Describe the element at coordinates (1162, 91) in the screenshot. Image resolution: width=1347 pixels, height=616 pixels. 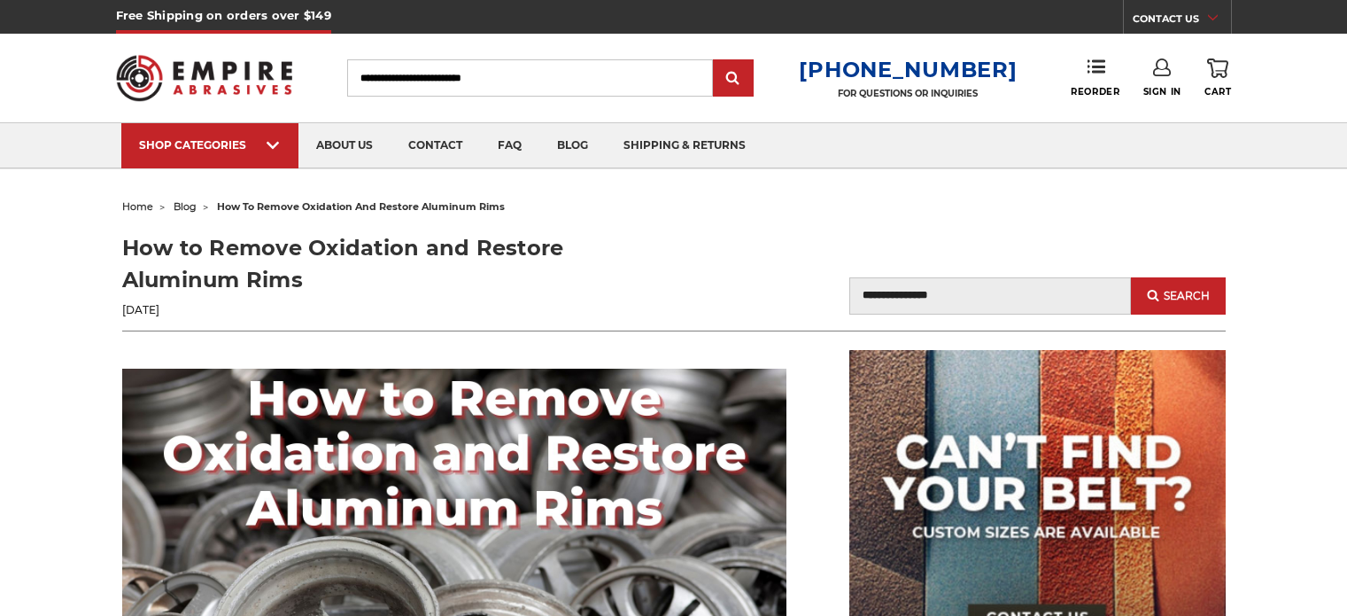
I see `span: Sign In` at that location.